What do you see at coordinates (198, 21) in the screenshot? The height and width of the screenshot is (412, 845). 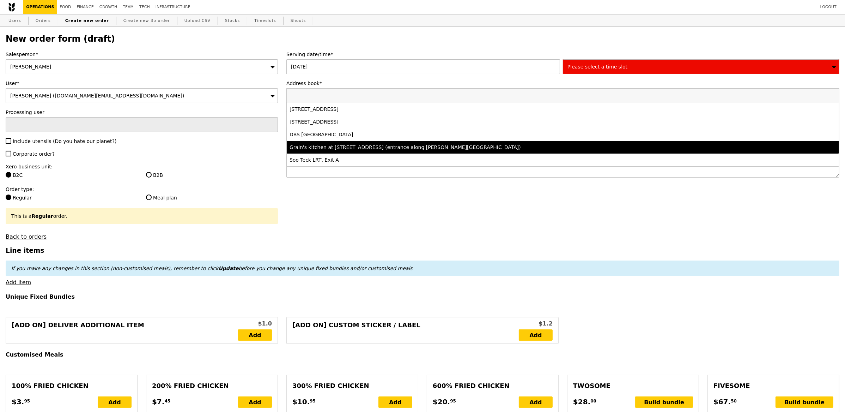 I see `a: Upload CSV` at bounding box center [198, 21].